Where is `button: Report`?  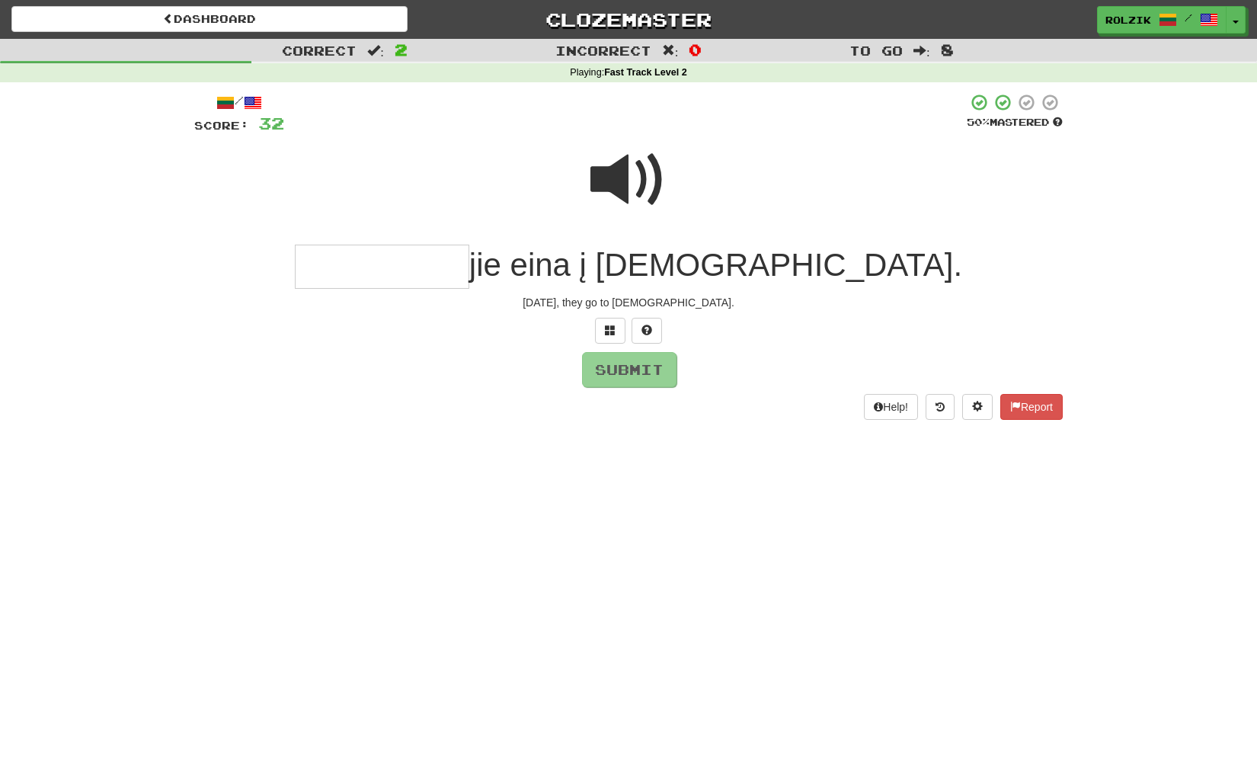
button: Report is located at coordinates (1031, 407).